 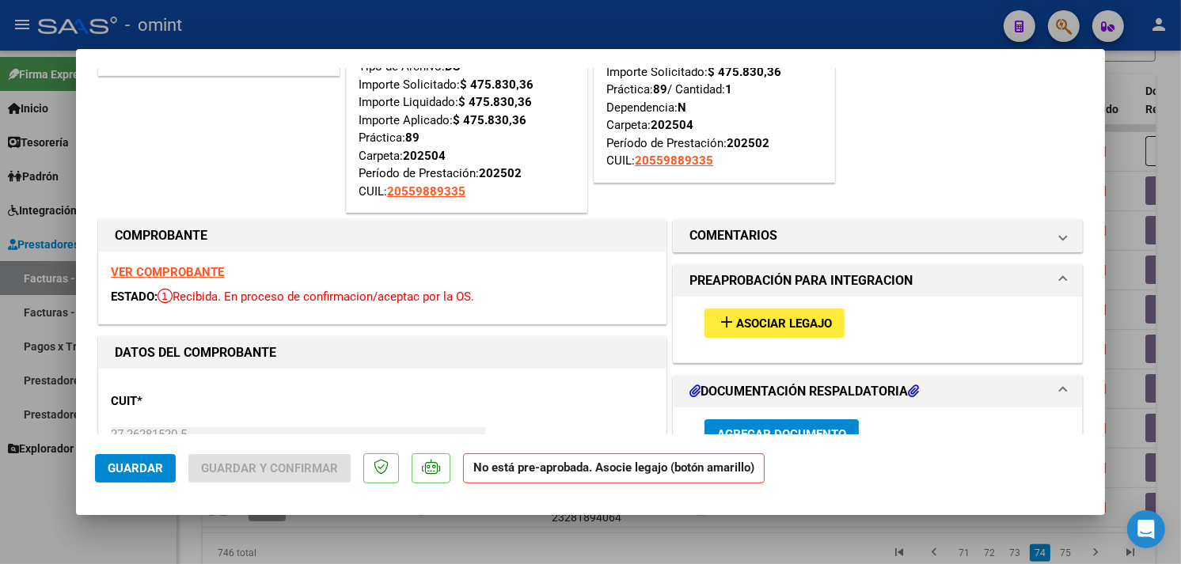 What do you see at coordinates (192, 401) in the screenshot?
I see `p: CUIT` at bounding box center [192, 401].